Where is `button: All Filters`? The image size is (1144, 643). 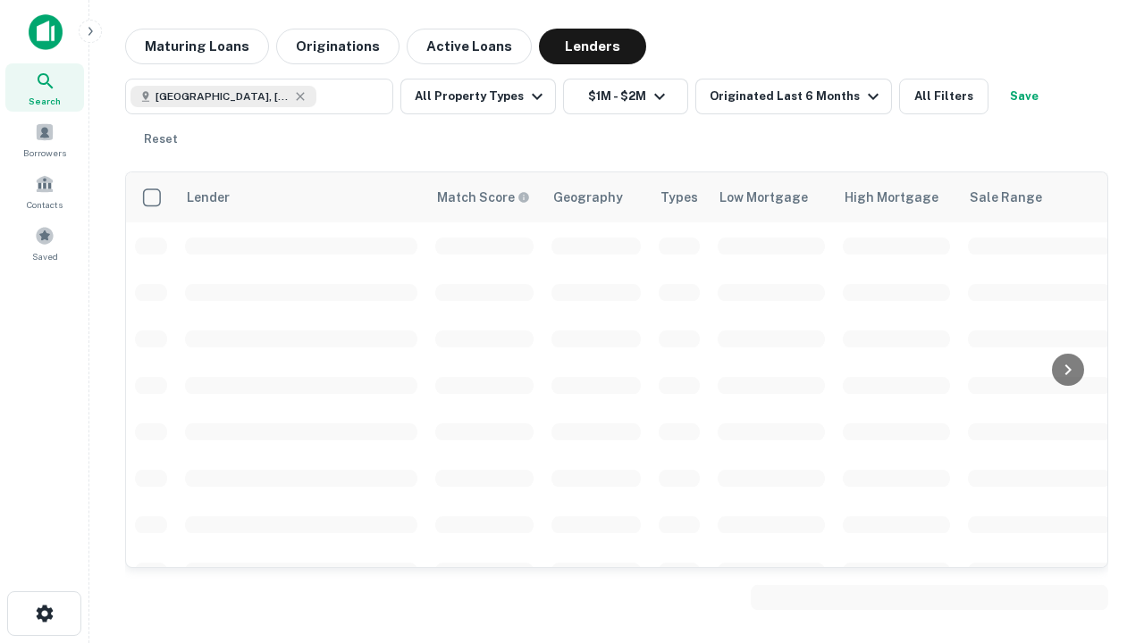 button: All Filters is located at coordinates (943, 96).